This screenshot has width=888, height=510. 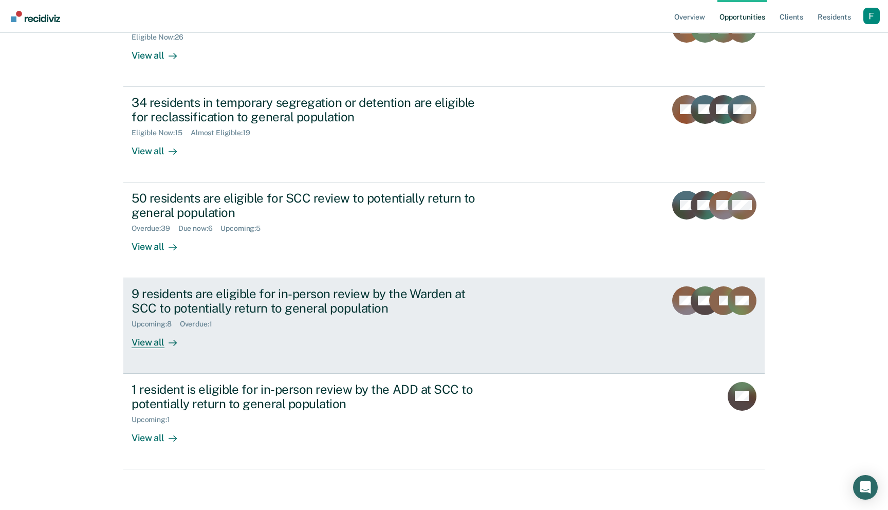 What do you see at coordinates (444, 421) in the screenshot?
I see `a: 1 resident is eligible for in-person review by the ADD at SCC to potentially return to general po...` at bounding box center [444, 421].